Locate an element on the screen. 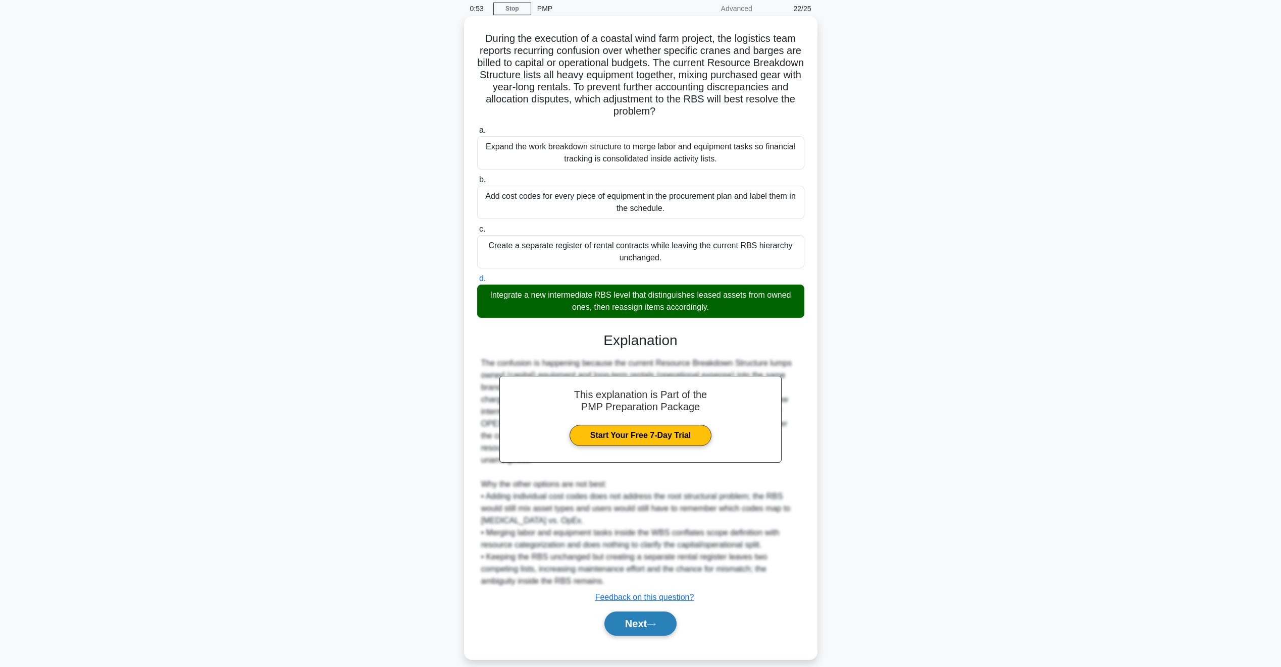 The width and height of the screenshot is (1281, 667). a: Feedback on this question? is located at coordinates (645, 597).